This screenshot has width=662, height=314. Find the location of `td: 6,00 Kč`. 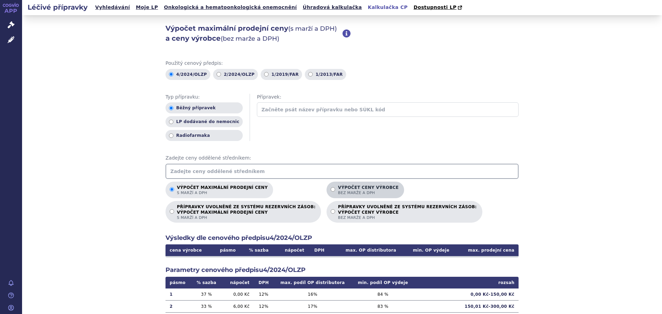

td: 6,00 Kč is located at coordinates (237, 306).